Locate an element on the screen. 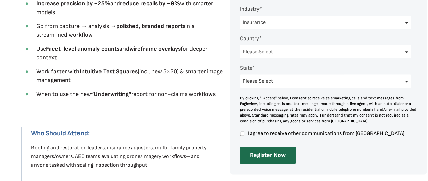 This screenshot has width=428, height=181. div: By clicking "I Accept" below, I consent to receive telemarketing calls and text messages from Eag... is located at coordinates (329, 110).